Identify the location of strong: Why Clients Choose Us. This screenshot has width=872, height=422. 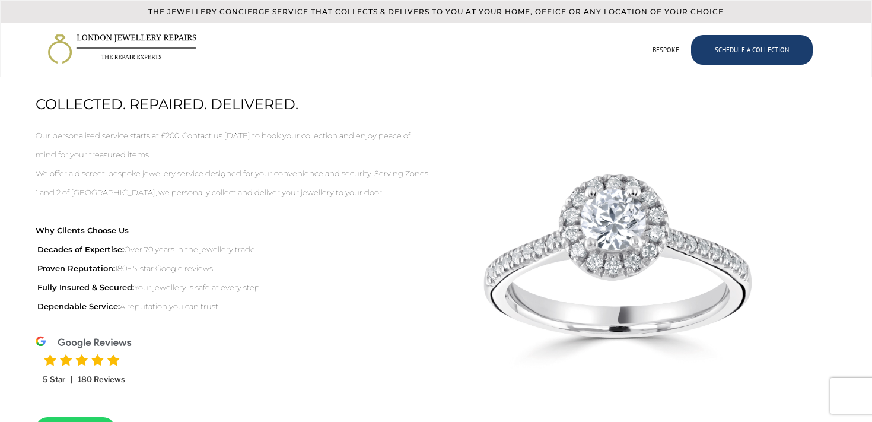
(82, 230).